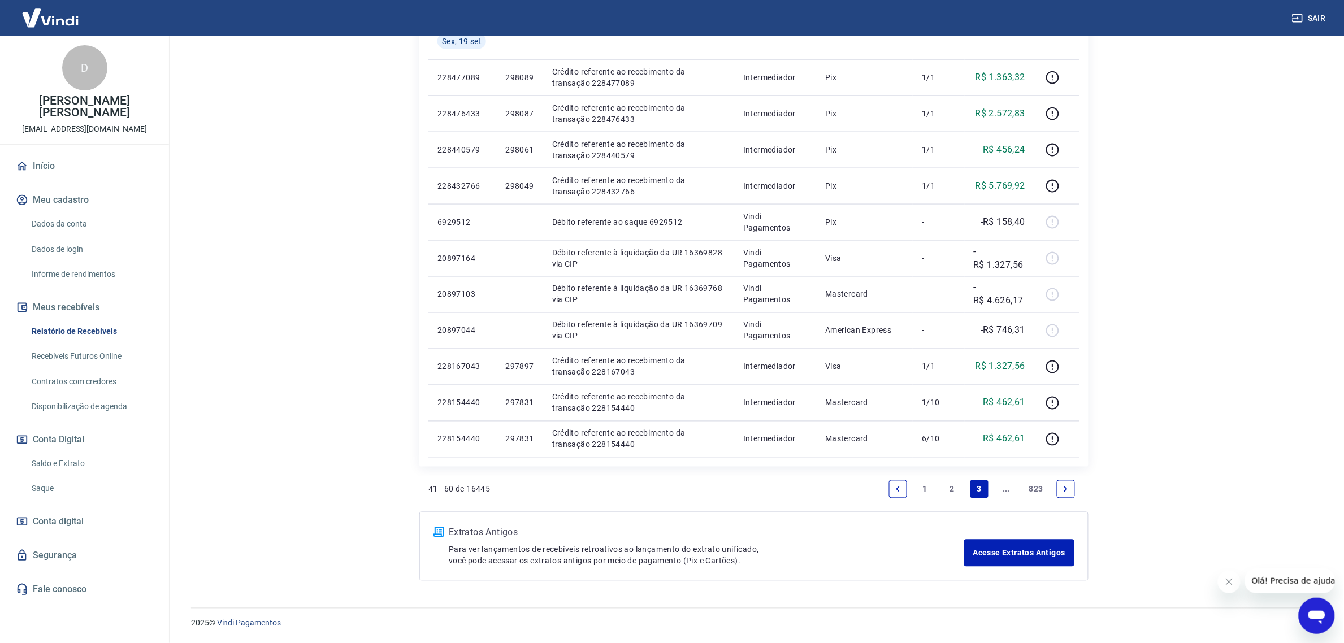 Image resolution: width=1344 pixels, height=643 pixels. Describe the element at coordinates (91, 406) in the screenshot. I see `a: Disponibilização de agenda` at that location.